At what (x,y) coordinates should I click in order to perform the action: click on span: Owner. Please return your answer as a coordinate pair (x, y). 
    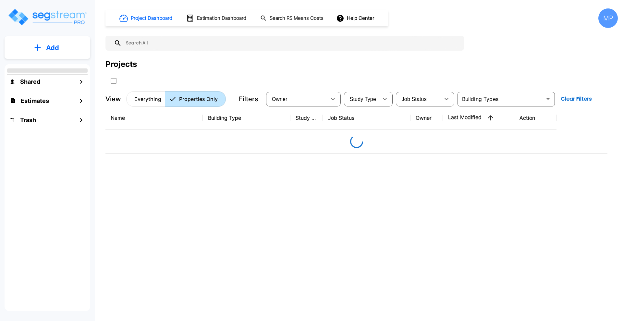
    Looking at the image, I should click on (280, 99).